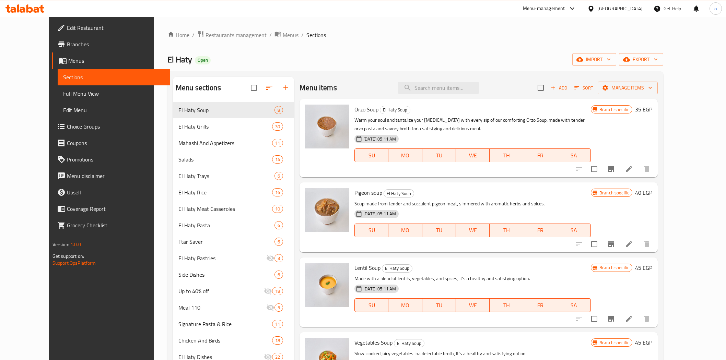 The height and width of the screenshot is (360, 726). What do you see at coordinates (116, 143) in the screenshot?
I see `span: Coupons` at bounding box center [116, 143].